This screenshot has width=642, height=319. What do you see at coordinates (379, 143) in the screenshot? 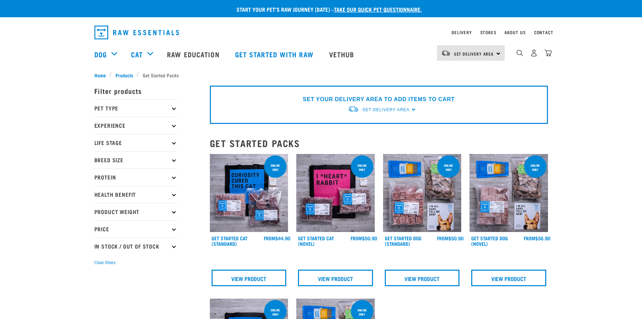
I see `h2: Get Started Packs` at bounding box center [379, 143].